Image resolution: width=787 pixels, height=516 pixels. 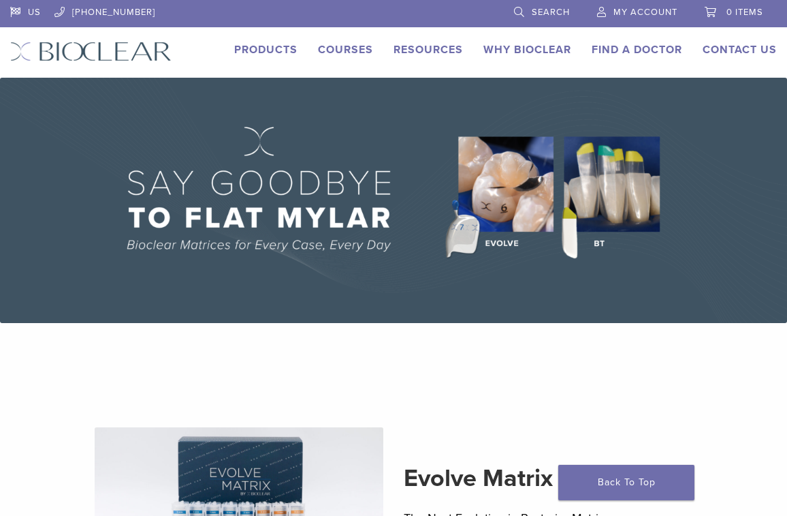 What do you see at coordinates (740, 50) in the screenshot?
I see `a: Contact Us` at bounding box center [740, 50].